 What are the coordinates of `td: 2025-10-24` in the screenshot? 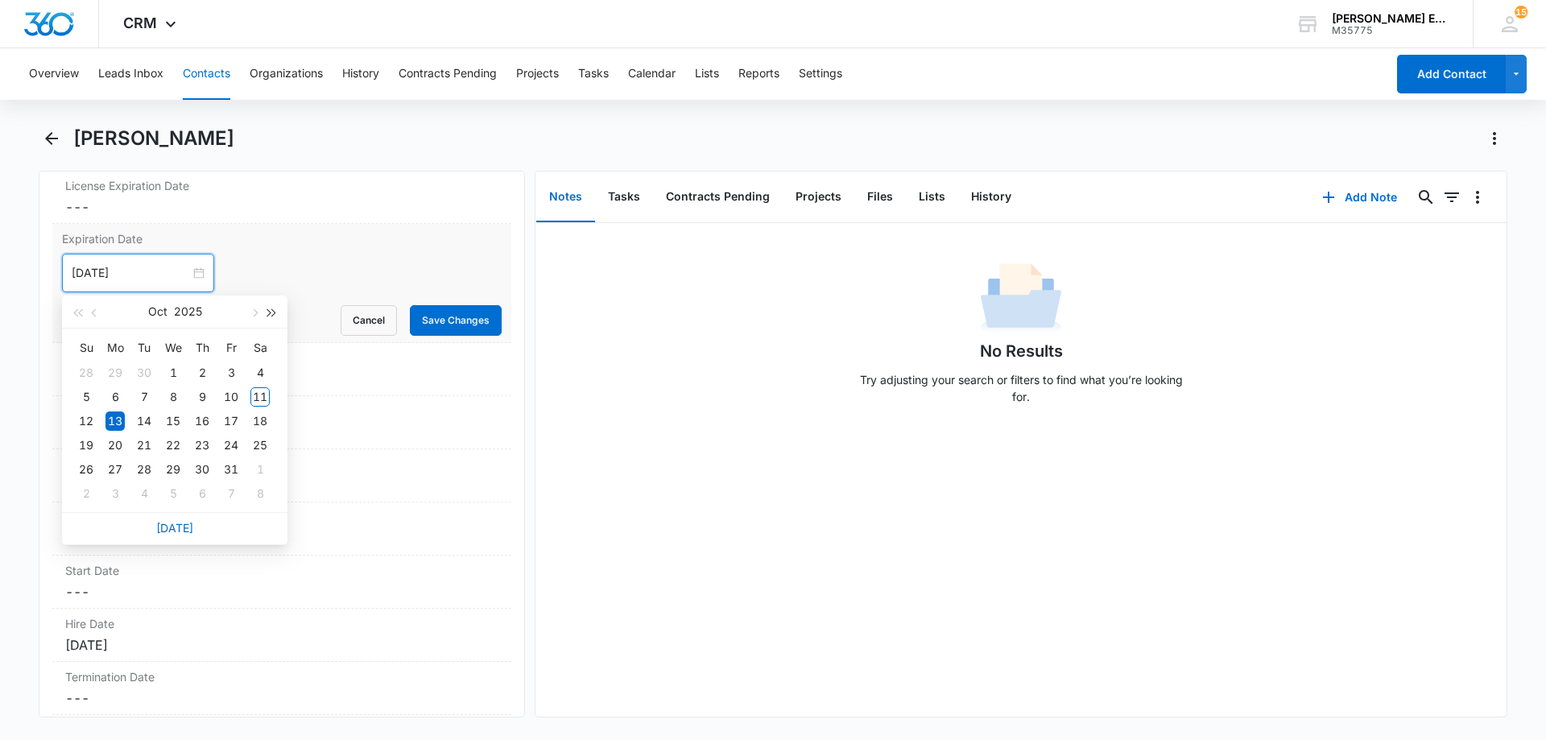 It's located at (231, 445).